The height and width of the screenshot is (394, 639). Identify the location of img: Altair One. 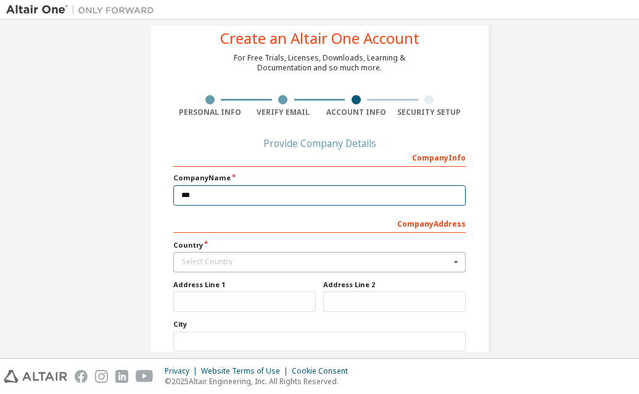
(83, 10).